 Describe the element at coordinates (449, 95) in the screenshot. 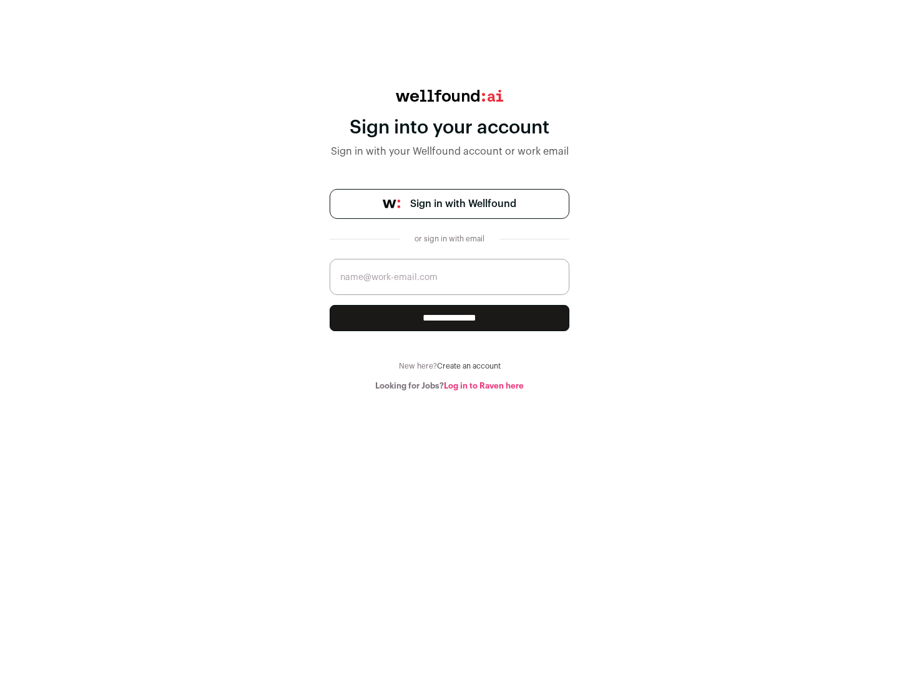

I see `img: wellfound:ai` at that location.